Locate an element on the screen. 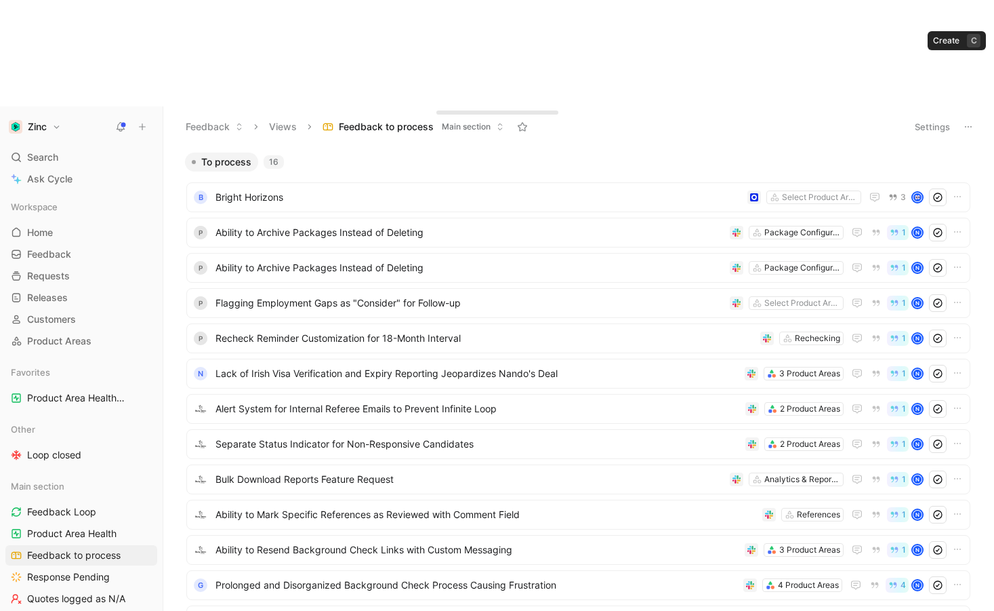 This screenshot has height=611, width=994. a: Feedback Loop is located at coordinates (81, 512).